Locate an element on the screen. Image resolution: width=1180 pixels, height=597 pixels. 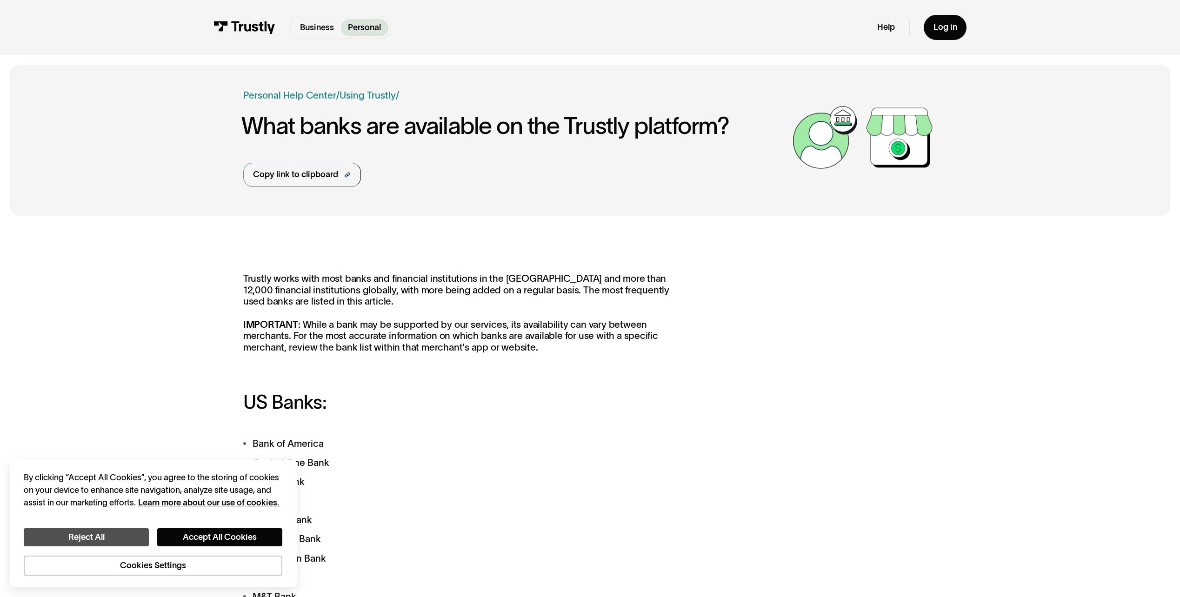
div: Copy link to clipboard is located at coordinates (295, 174).